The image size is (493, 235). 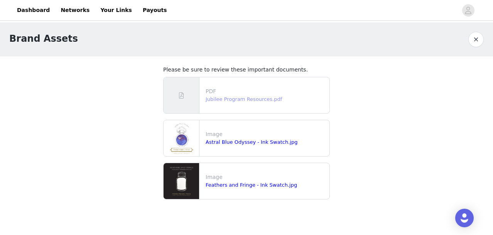 I want to click on a: Jubilee Program Resources.pdf, so click(x=244, y=99).